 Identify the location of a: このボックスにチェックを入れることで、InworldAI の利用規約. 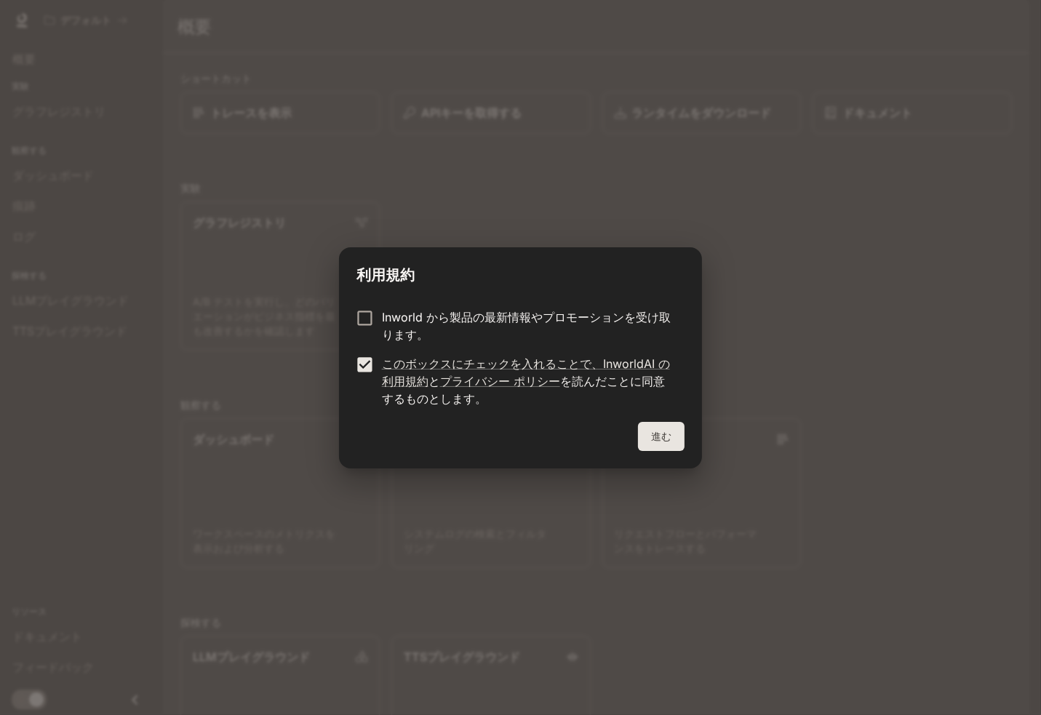
(526, 373).